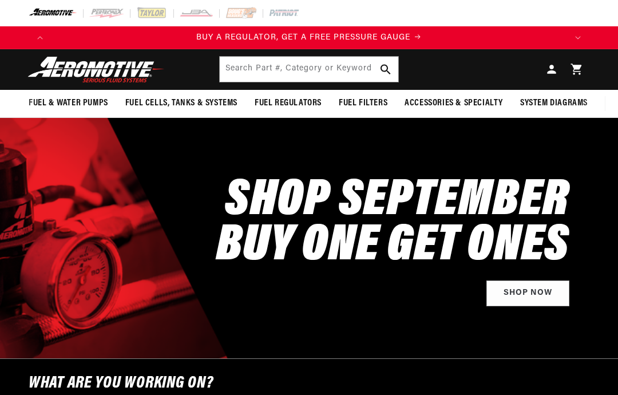  Describe the element at coordinates (68, 103) in the screenshot. I see `summary: Fuel & Water Pumps` at that location.